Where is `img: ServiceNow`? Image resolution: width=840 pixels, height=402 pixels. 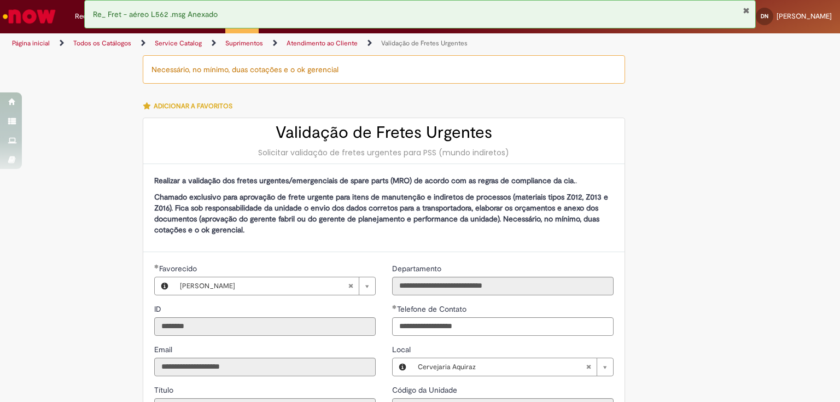 img: ServiceNow is located at coordinates (29, 16).